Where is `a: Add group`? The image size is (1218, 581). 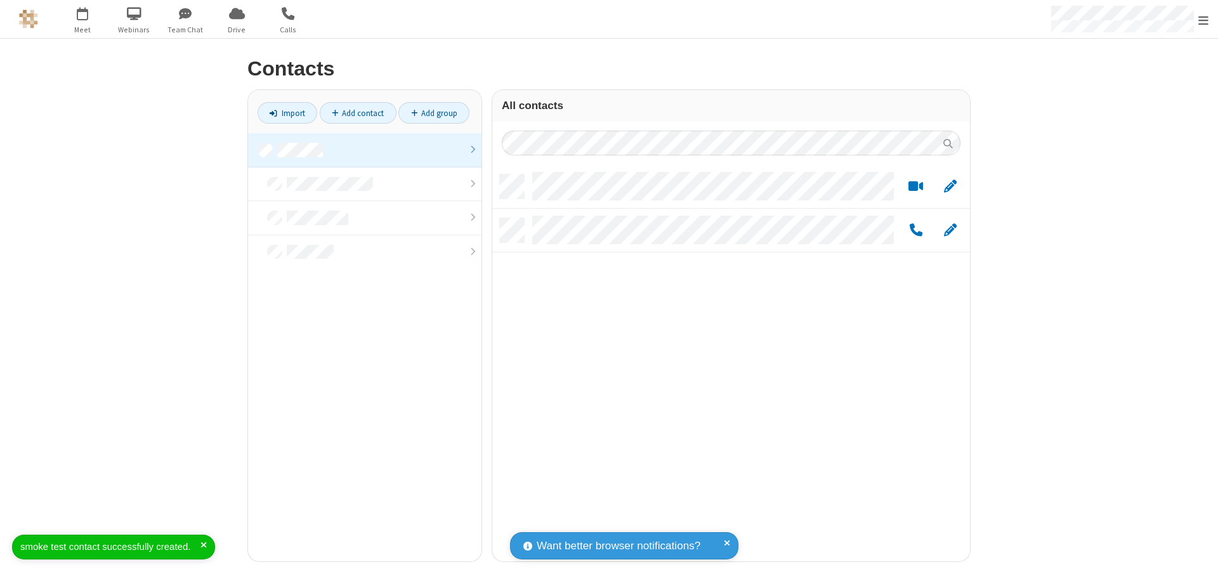
a: Add group is located at coordinates (434, 113).